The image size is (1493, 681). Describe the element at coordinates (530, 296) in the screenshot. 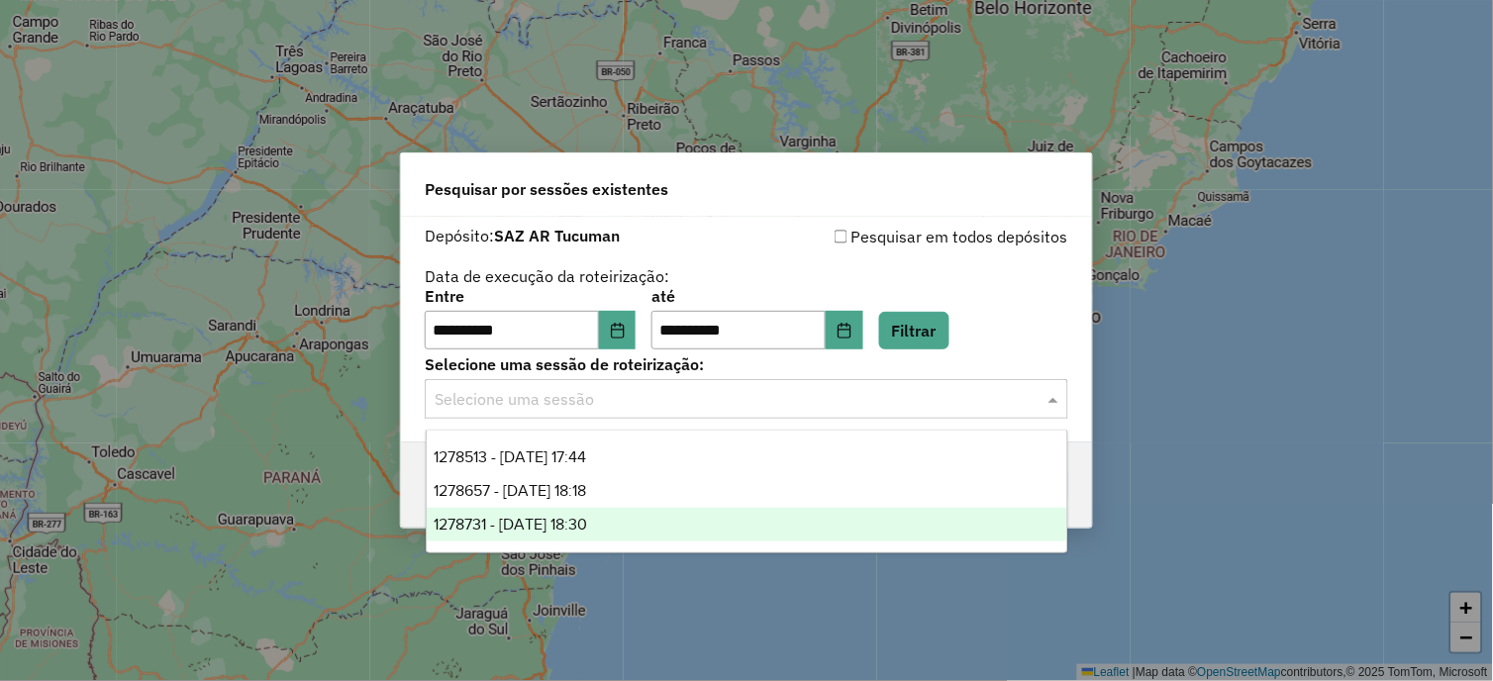

I see `label: Entre` at that location.